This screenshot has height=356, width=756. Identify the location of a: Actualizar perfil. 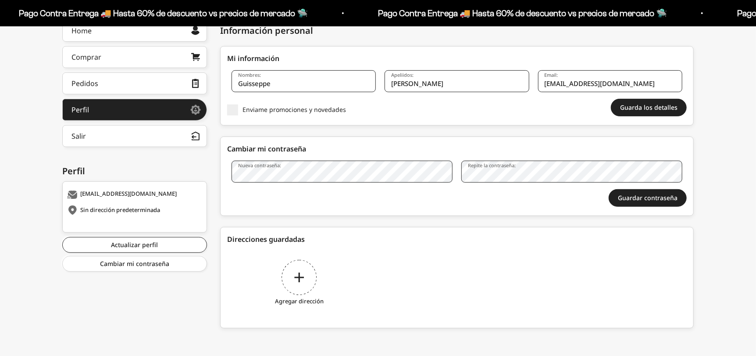
(135, 245).